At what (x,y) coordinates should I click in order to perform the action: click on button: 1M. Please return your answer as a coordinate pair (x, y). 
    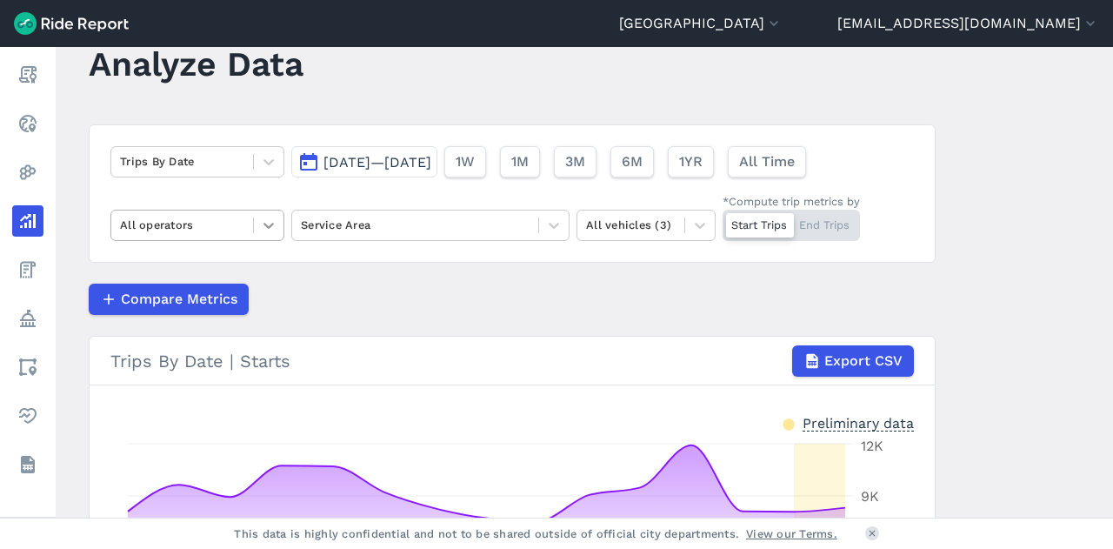
    Looking at the image, I should click on (520, 162).